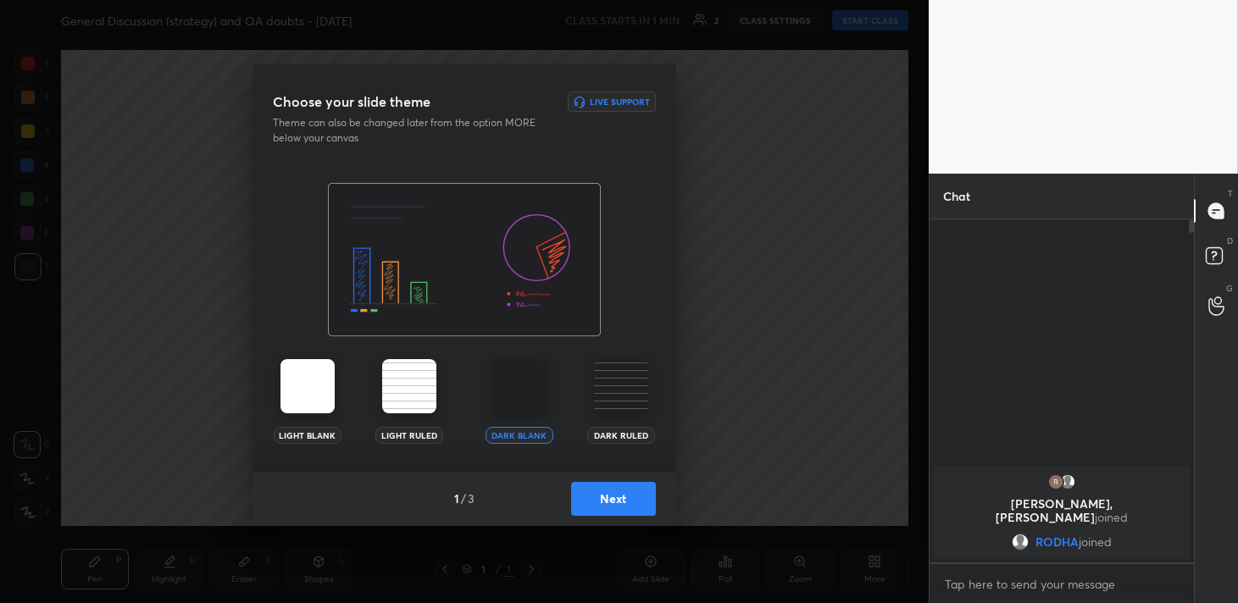 The image size is (1238, 603). I want to click on h6: Live Support, so click(620, 102).